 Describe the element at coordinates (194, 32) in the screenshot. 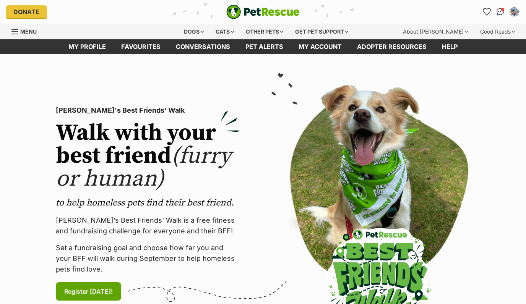

I see `div: Dogs` at that location.